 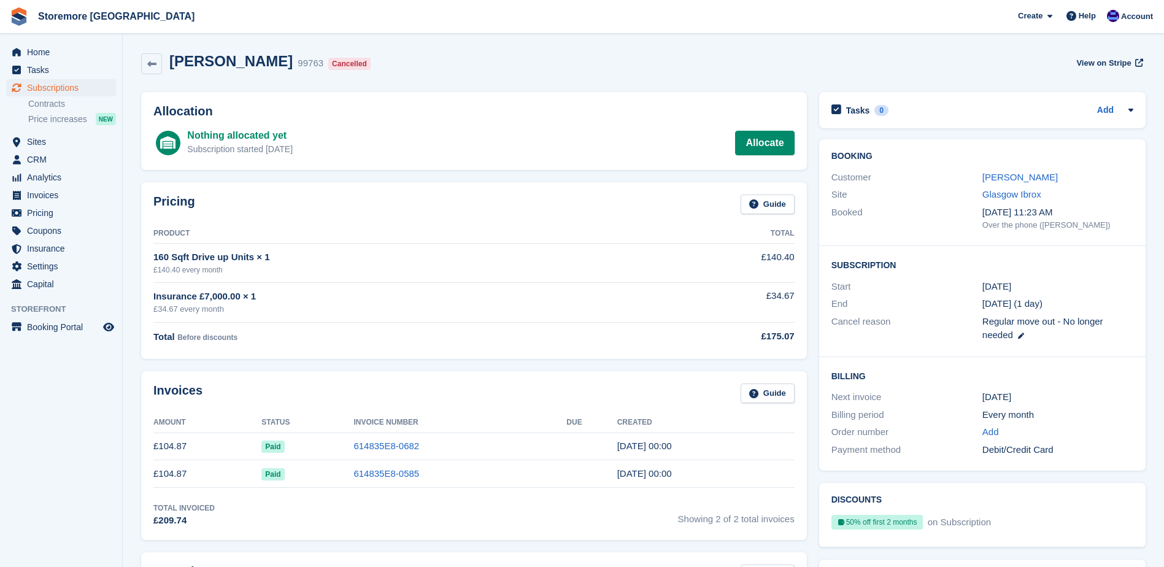 What do you see at coordinates (1108, 63) in the screenshot?
I see `a: View on Stripe` at bounding box center [1108, 63].